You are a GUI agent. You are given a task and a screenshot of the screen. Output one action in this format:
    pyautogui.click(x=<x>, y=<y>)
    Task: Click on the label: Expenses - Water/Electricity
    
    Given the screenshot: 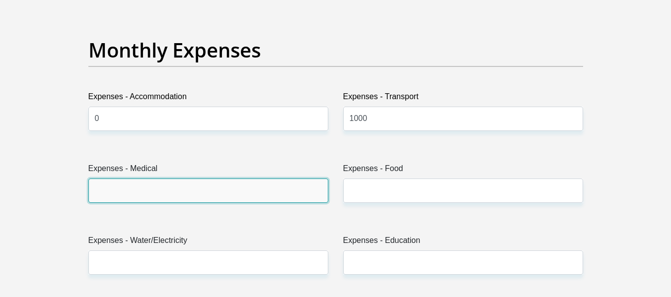 What is the action you would take?
    pyautogui.click(x=208, y=243)
    